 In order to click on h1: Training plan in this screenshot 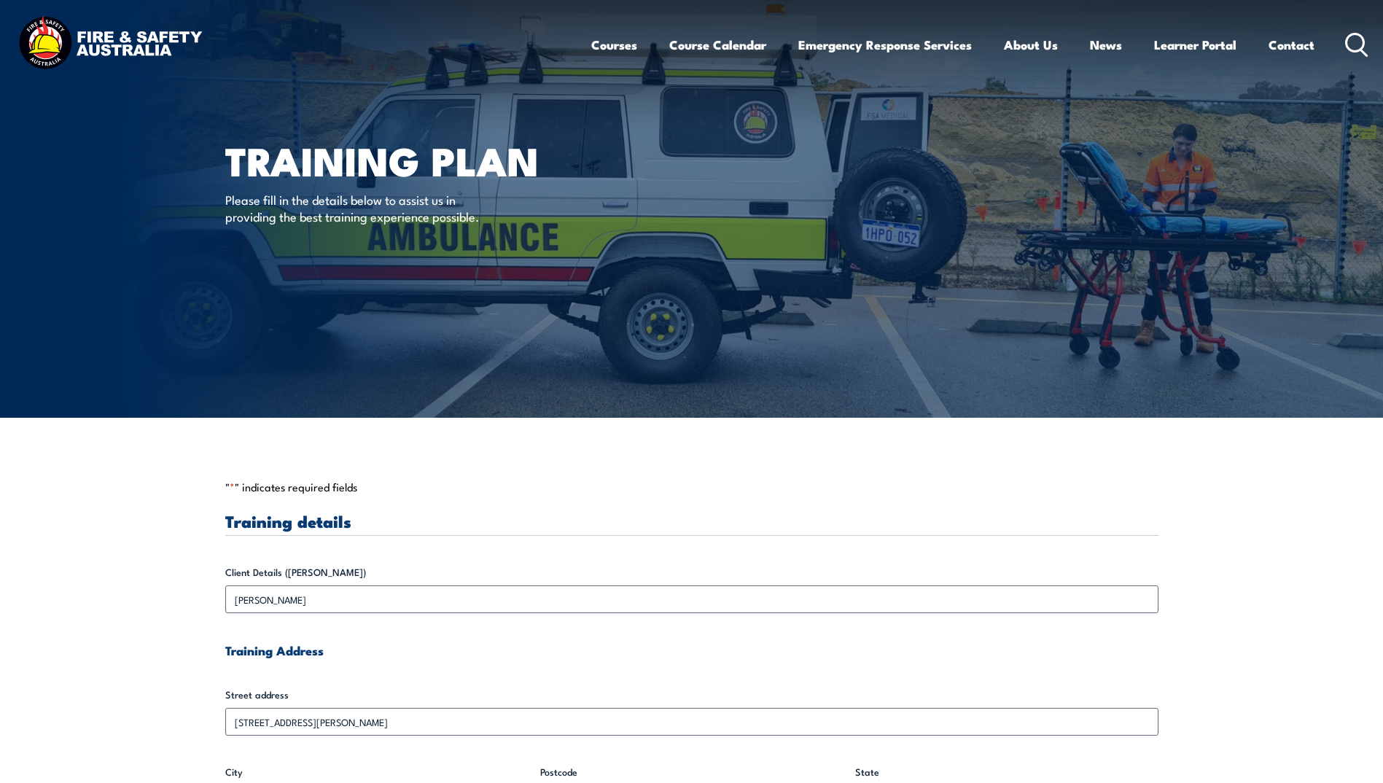, I will do `click(405, 160)`.